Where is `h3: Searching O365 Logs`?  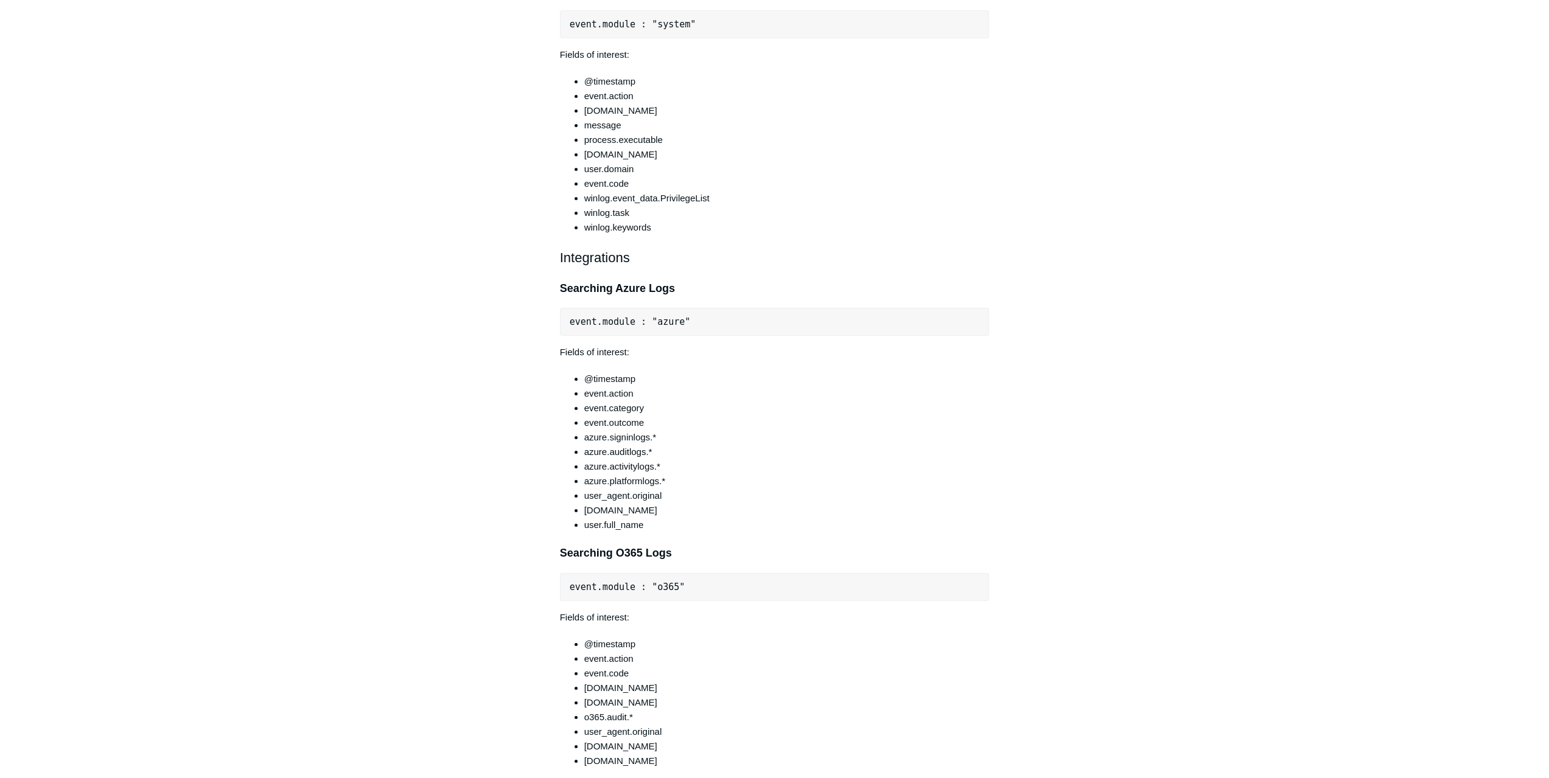
h3: Searching O365 Logs is located at coordinates (775, 553).